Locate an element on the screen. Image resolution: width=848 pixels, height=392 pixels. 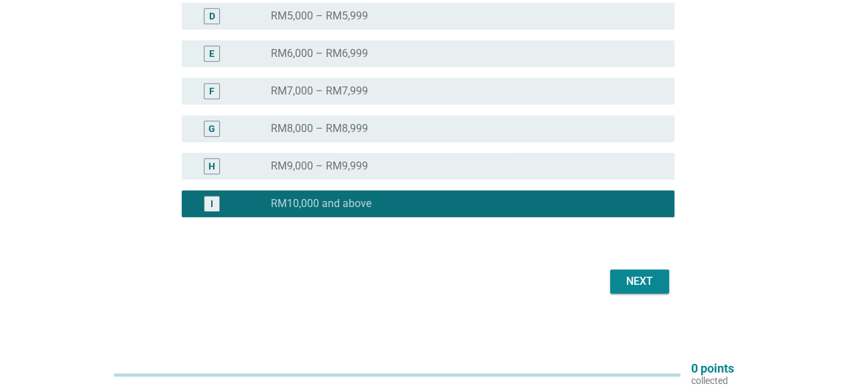
div: E is located at coordinates (212, 54).